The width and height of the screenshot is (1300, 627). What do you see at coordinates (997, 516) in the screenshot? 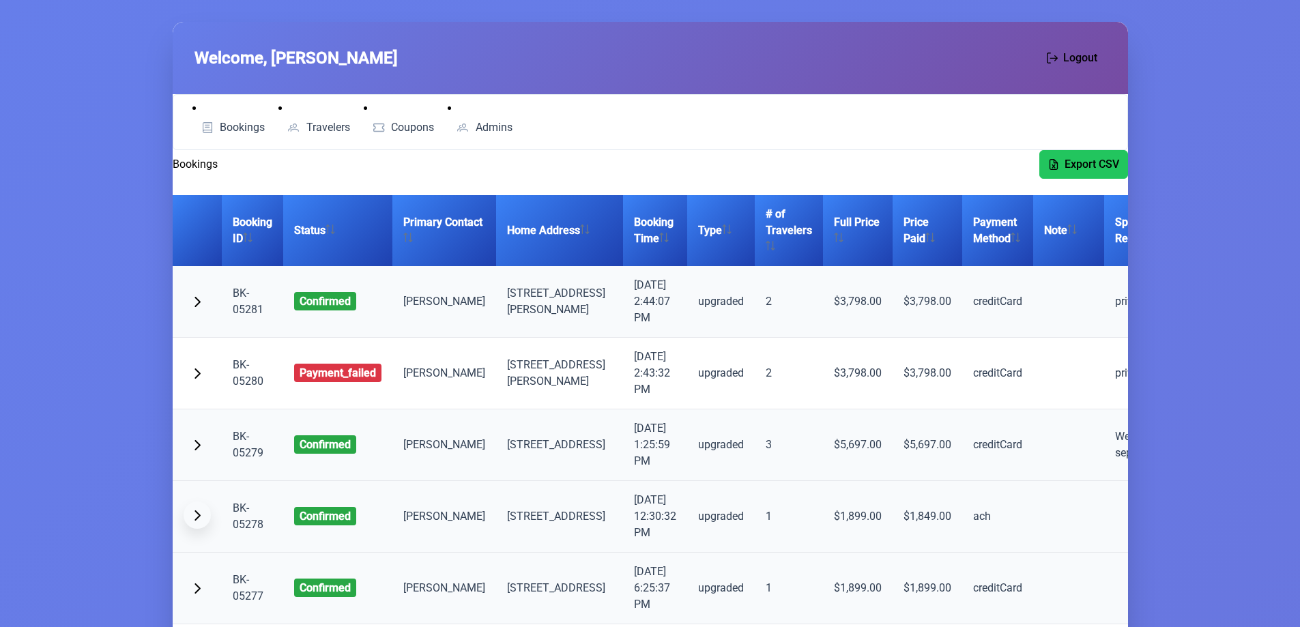
I see `td: ach` at bounding box center [997, 516].